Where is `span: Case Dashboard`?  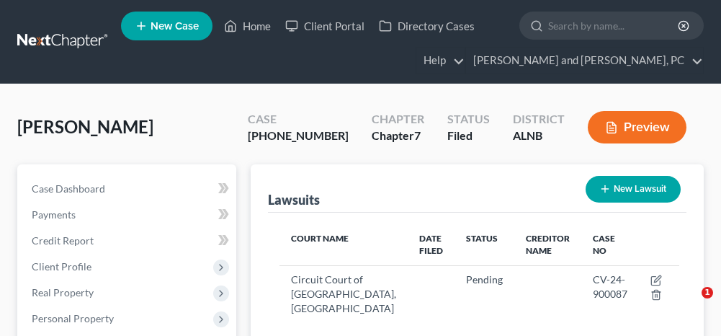 span: Case Dashboard is located at coordinates (68, 188).